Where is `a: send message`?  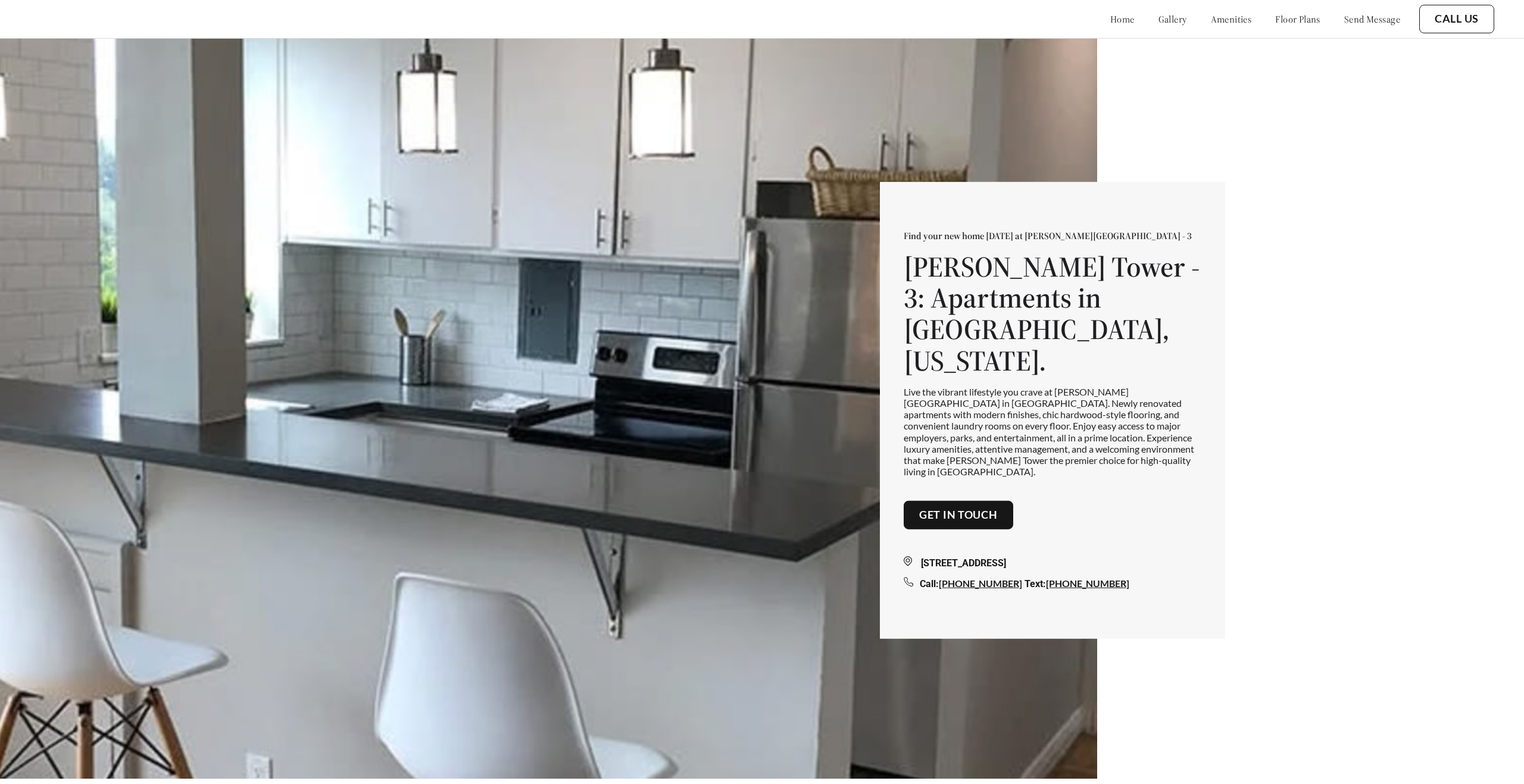
a: send message is located at coordinates (1372, 19).